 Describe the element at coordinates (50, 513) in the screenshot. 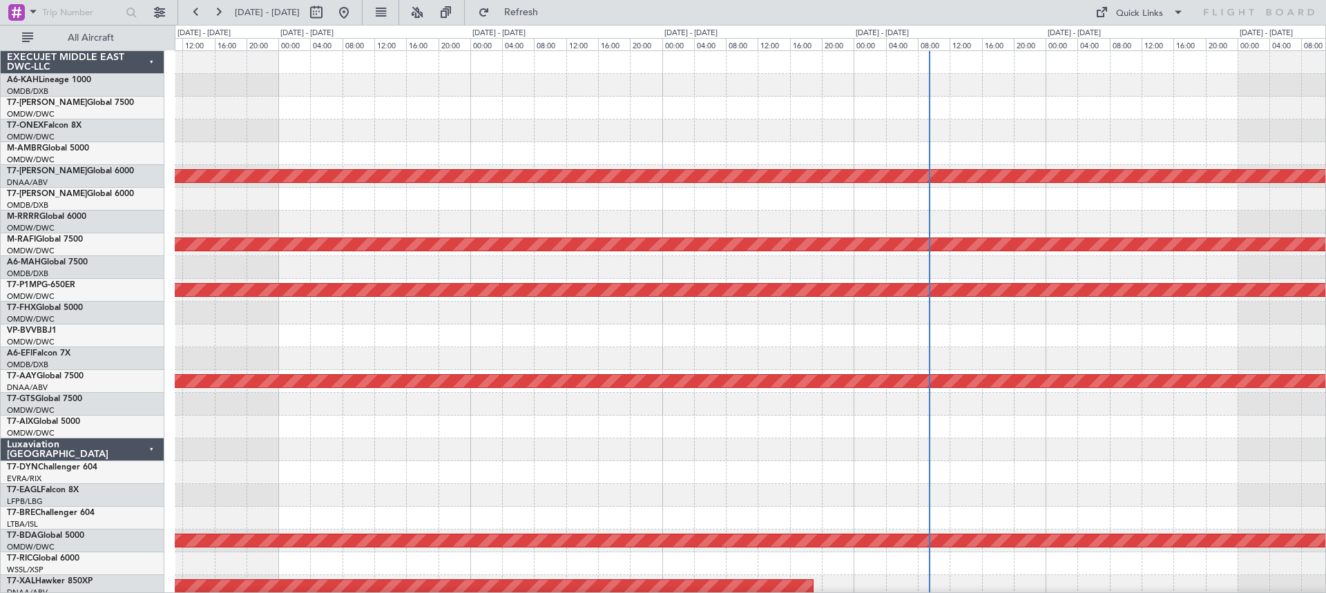

I see `a: T7-BREChallenger 604` at that location.